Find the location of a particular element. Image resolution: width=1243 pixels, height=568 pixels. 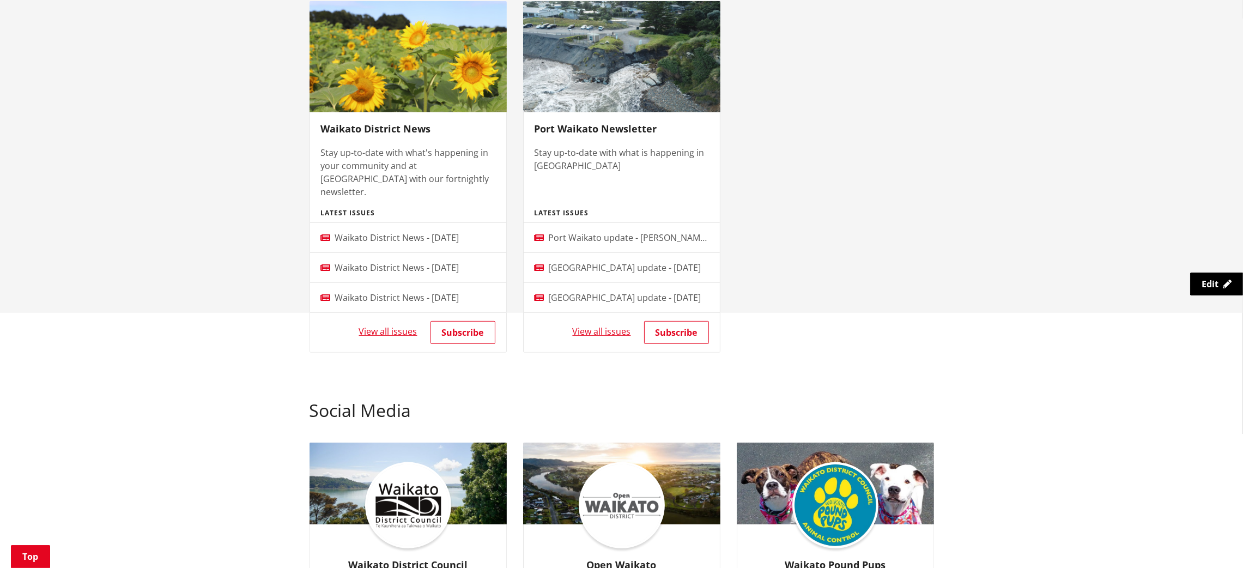

a: Edit is located at coordinates (1217, 284).